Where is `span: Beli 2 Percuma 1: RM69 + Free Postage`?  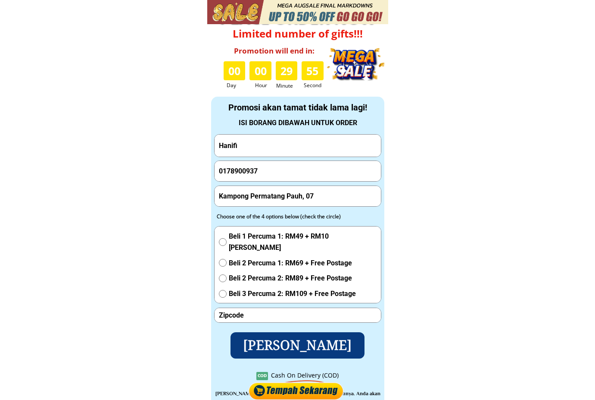 span: Beli 2 Percuma 1: RM69 + Free Postage is located at coordinates (303, 263).